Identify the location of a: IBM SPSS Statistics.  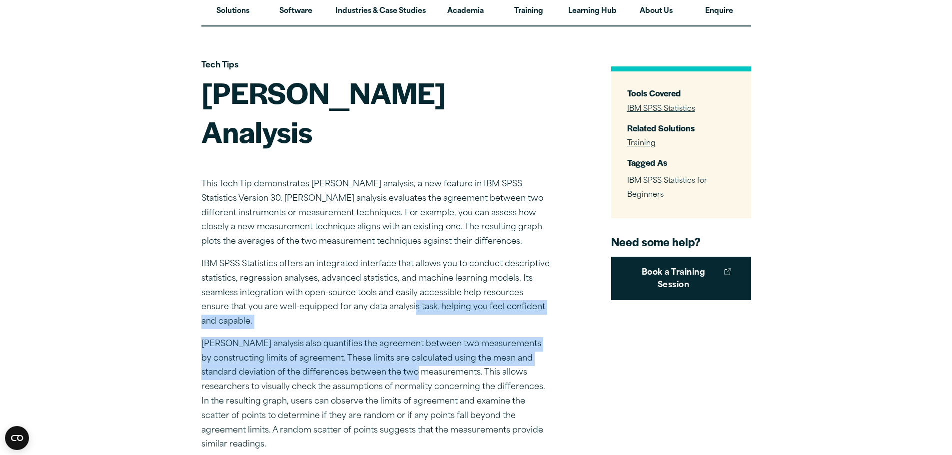
(661, 109).